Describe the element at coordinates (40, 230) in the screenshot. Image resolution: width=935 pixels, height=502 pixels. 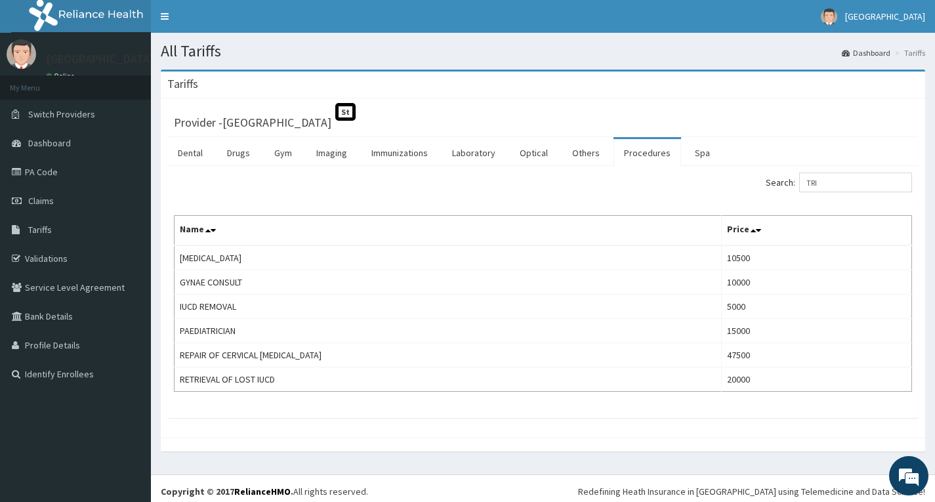
I see `span: Tariffs` at that location.